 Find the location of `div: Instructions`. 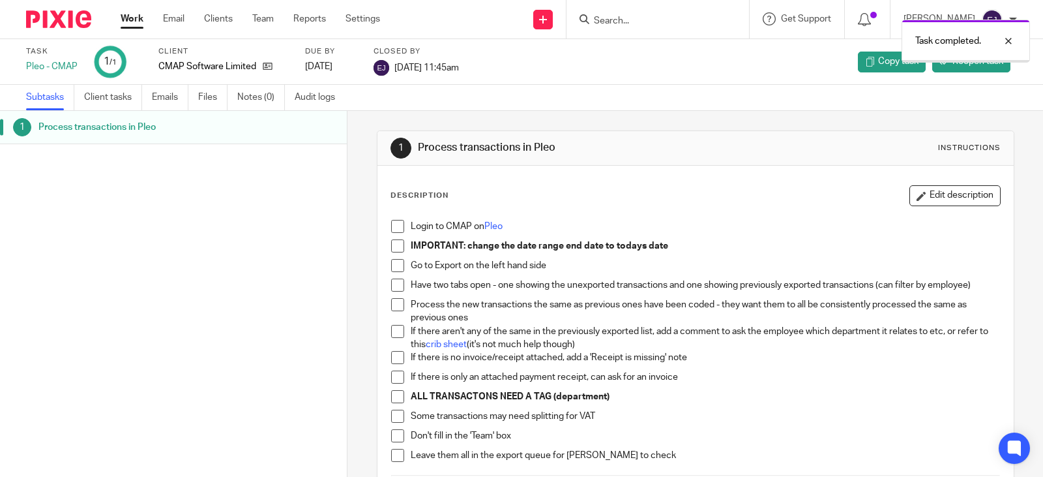

div: Instructions is located at coordinates (969, 148).